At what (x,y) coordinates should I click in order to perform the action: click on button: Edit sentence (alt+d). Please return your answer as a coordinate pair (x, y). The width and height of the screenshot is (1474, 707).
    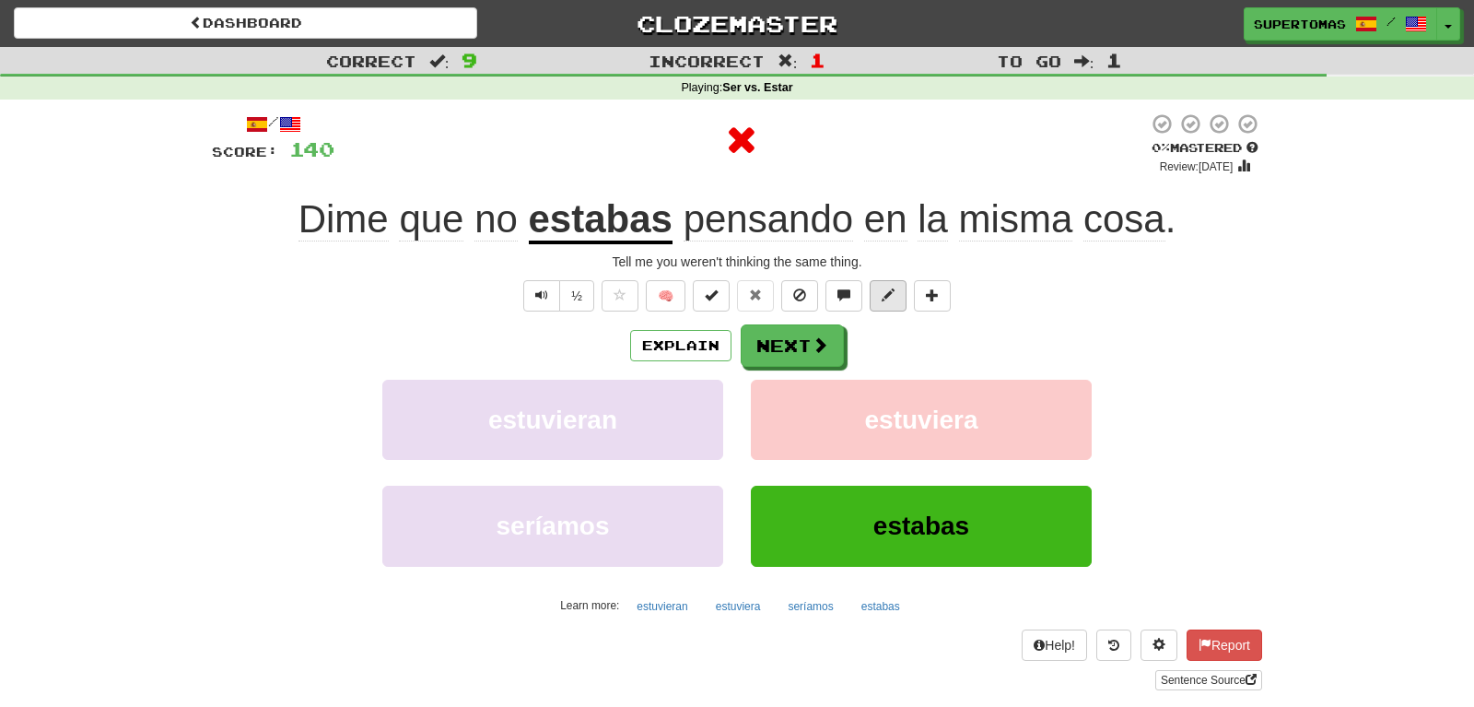
    Looking at the image, I should click on (888, 296).